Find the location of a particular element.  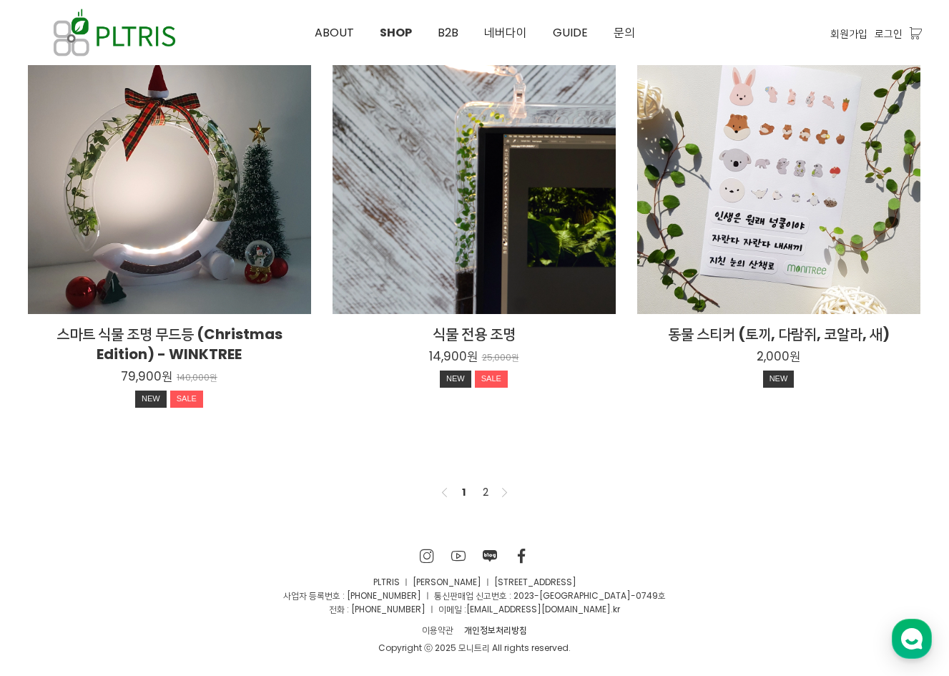

span: ABOUT is located at coordinates (334, 32).